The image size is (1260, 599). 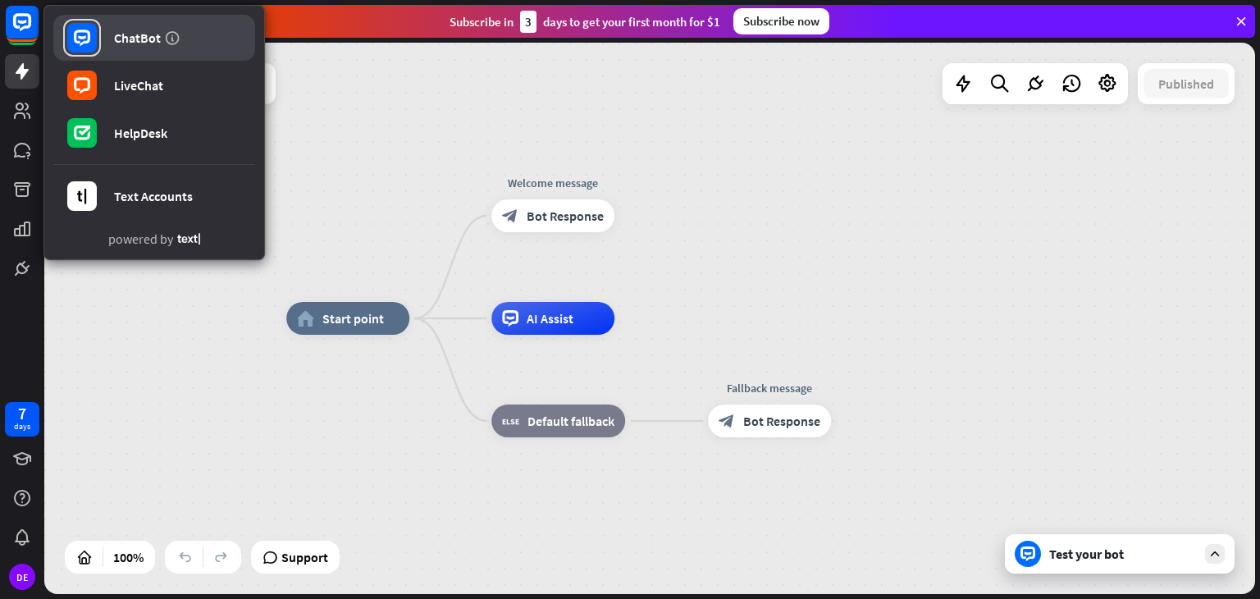 What do you see at coordinates (781, 21) in the screenshot?
I see `div: Subscribe now` at bounding box center [781, 21].